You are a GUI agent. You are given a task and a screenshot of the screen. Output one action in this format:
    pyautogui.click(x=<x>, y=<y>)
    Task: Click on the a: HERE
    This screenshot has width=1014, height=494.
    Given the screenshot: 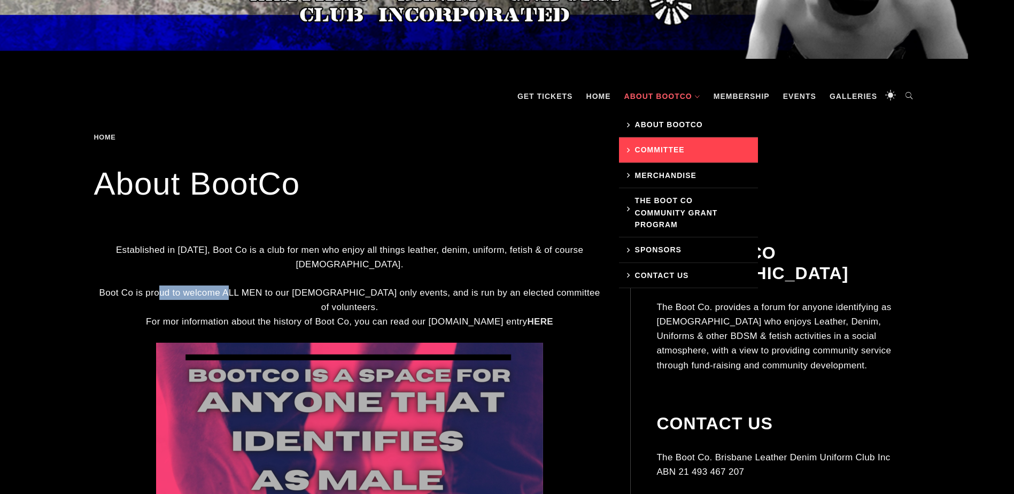 What is the action you would take?
    pyautogui.click(x=540, y=321)
    